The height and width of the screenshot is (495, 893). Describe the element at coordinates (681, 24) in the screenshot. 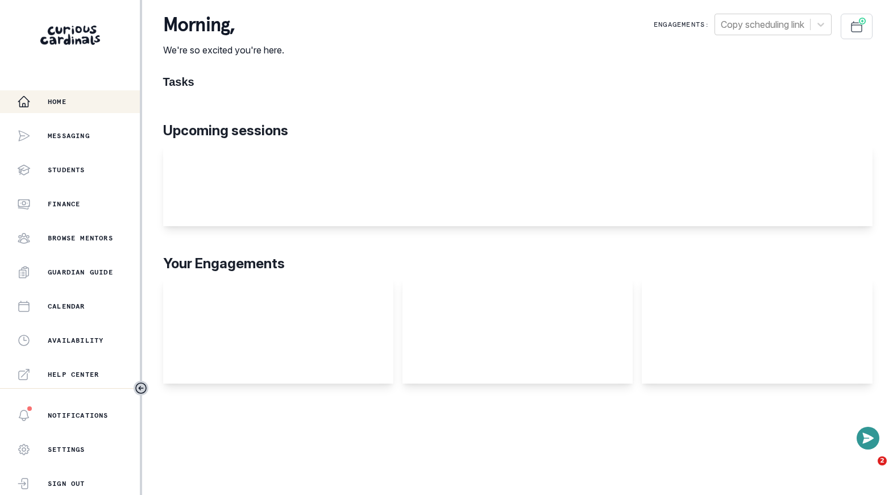

I see `p: Engagements:` at that location.